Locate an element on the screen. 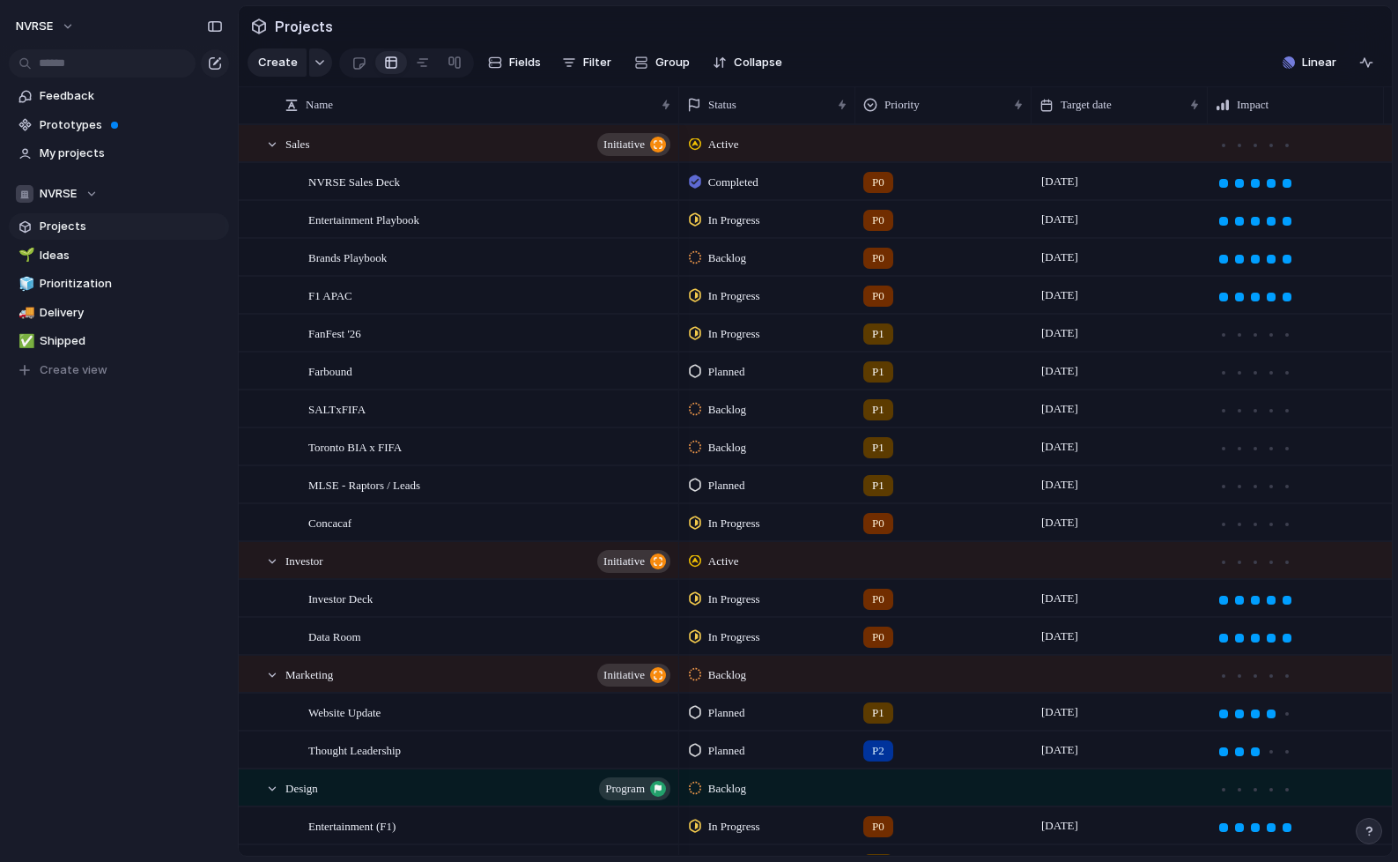 This screenshot has height=862, width=1398. button: Create view is located at coordinates (119, 370).